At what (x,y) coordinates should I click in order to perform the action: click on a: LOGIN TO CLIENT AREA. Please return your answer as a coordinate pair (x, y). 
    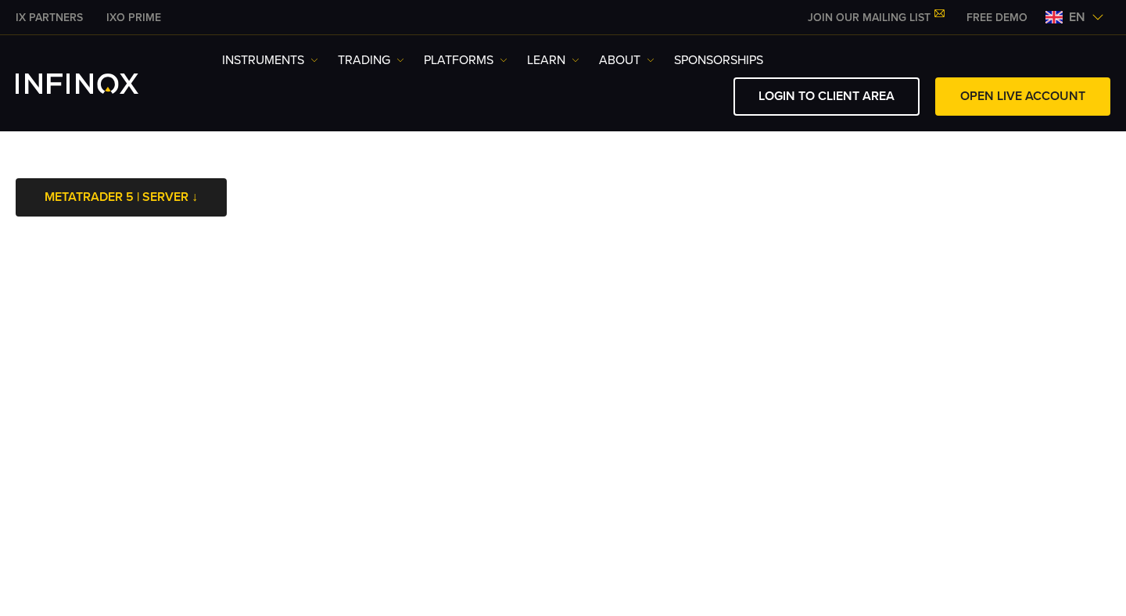
    Looking at the image, I should click on (826, 96).